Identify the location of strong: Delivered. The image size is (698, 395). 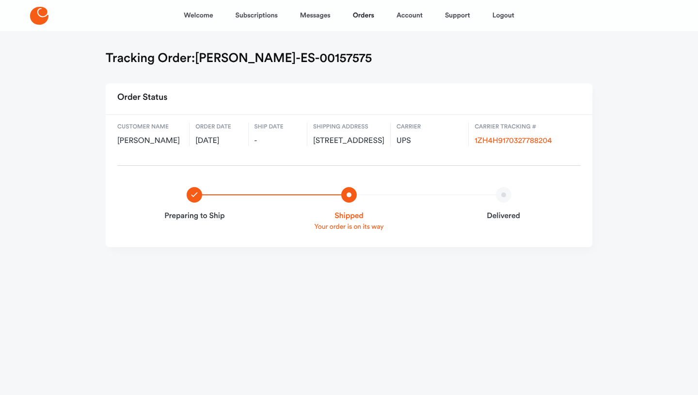
(503, 216).